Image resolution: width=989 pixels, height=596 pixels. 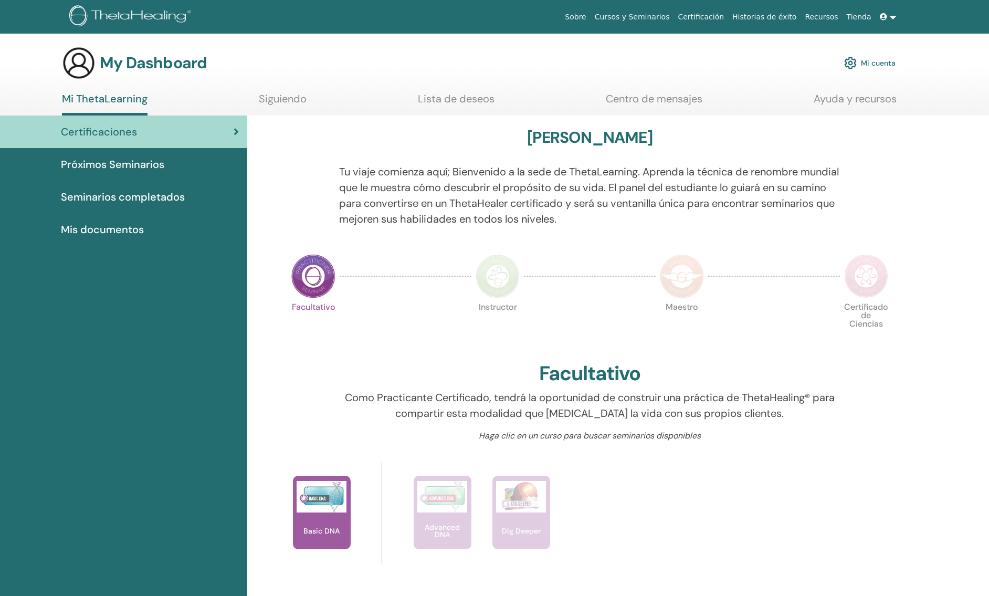 What do you see at coordinates (112, 164) in the screenshot?
I see `span: Próximos Seminarios` at bounding box center [112, 164].